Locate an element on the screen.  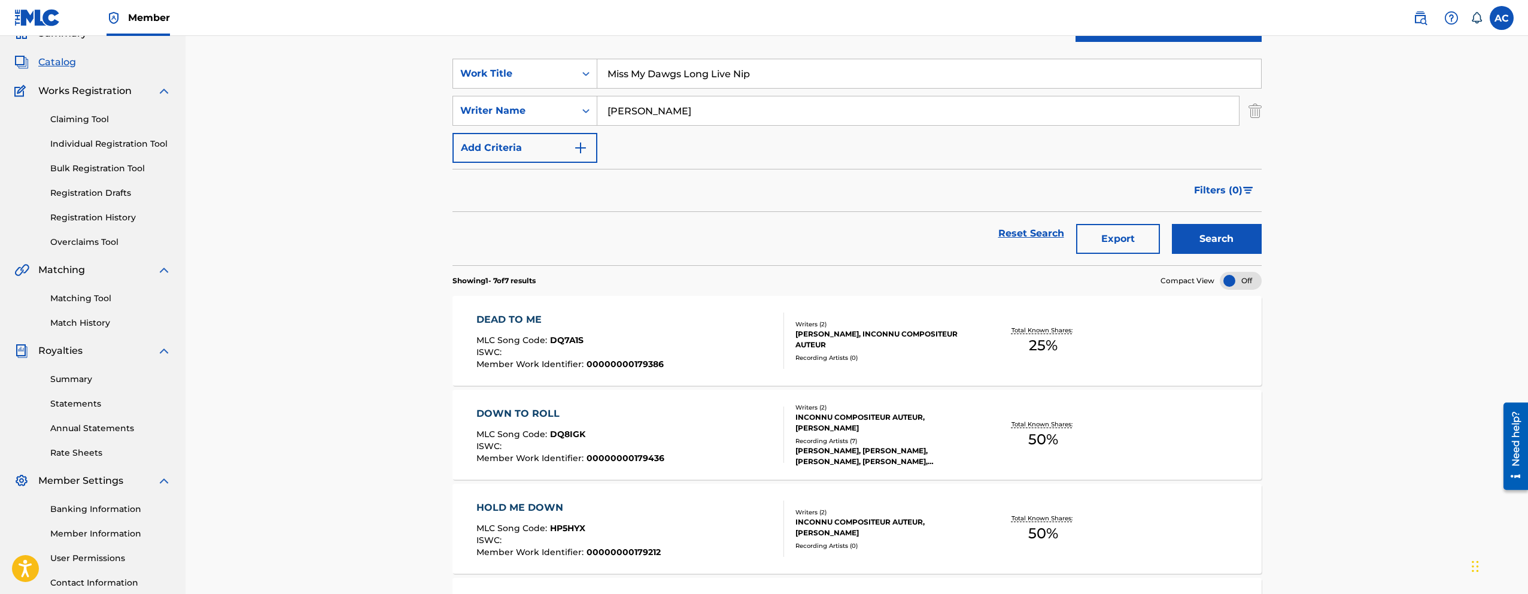
span: Filters ( 0 ) is located at coordinates (1218, 190).